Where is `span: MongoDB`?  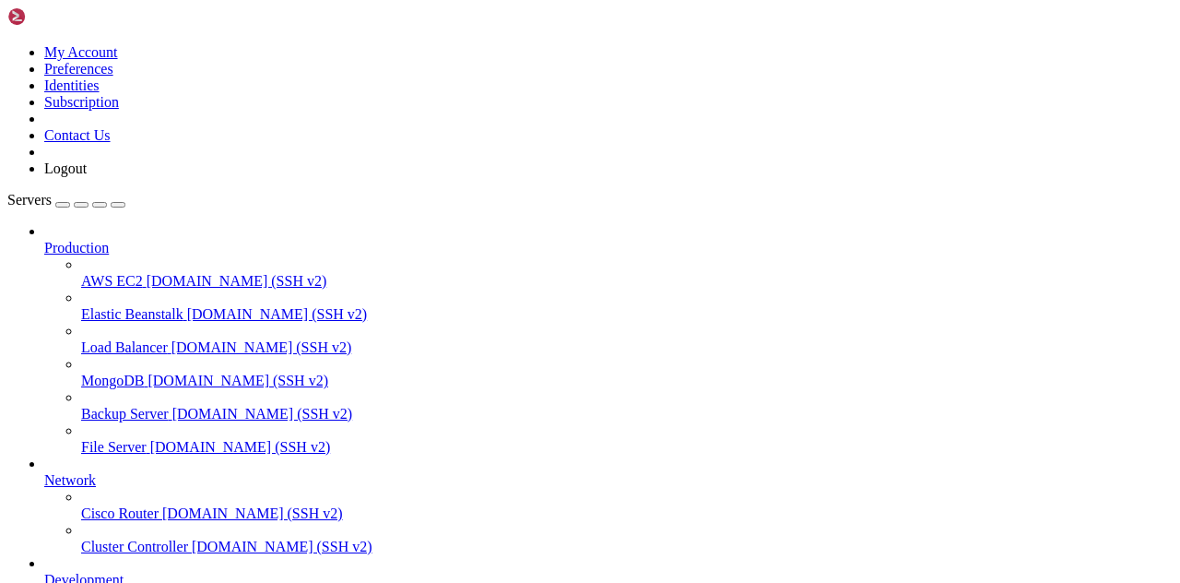
span: MongoDB is located at coordinates (113, 380).